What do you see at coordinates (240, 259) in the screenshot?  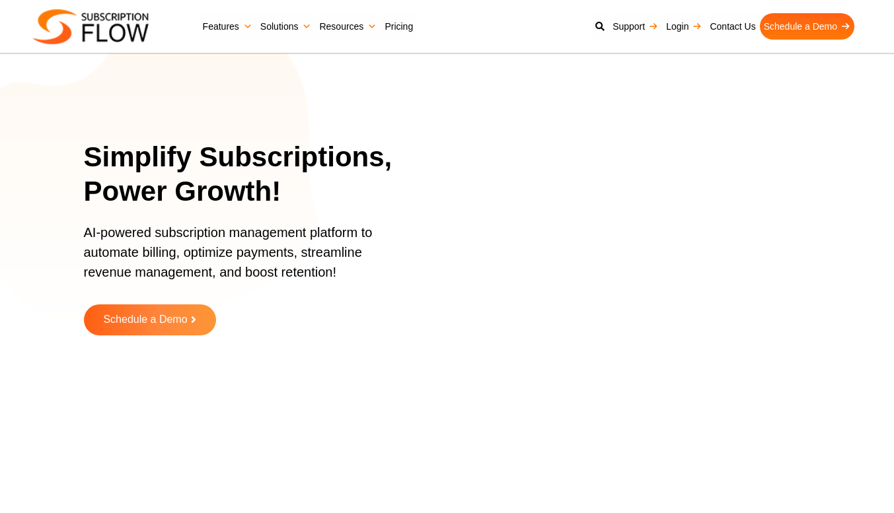 I see `p: AI-powered subscription management platform to automate billing, optimize payments, streamline re...` at bounding box center [240, 259].